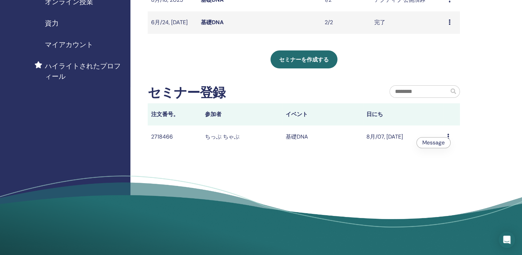 The height and width of the screenshot is (255, 522). What do you see at coordinates (304, 59) in the screenshot?
I see `a: セミナーを作成する` at bounding box center [304, 59].